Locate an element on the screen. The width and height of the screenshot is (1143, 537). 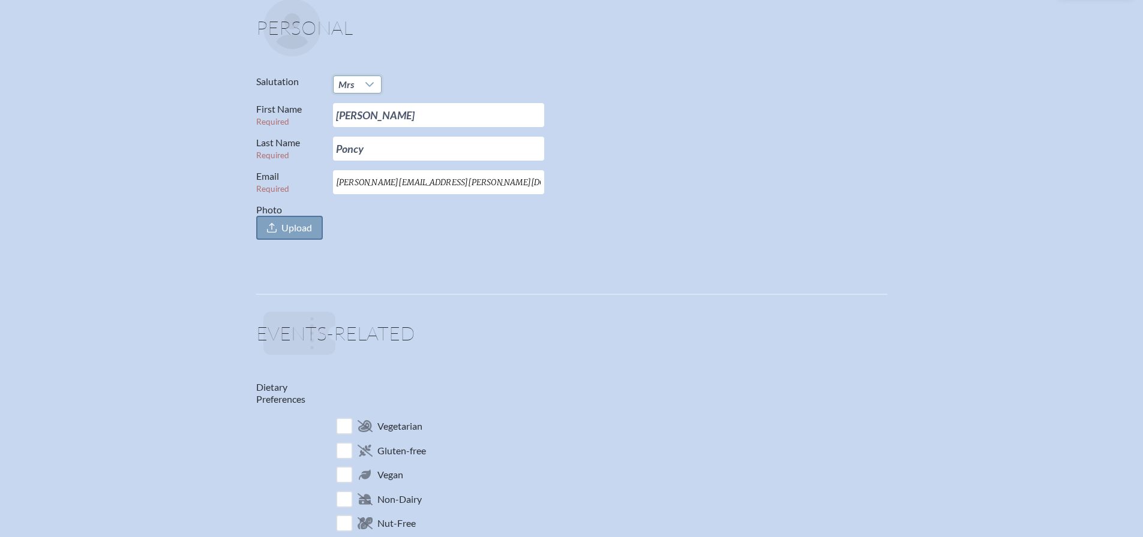
span: Mrs is located at coordinates (346, 84).